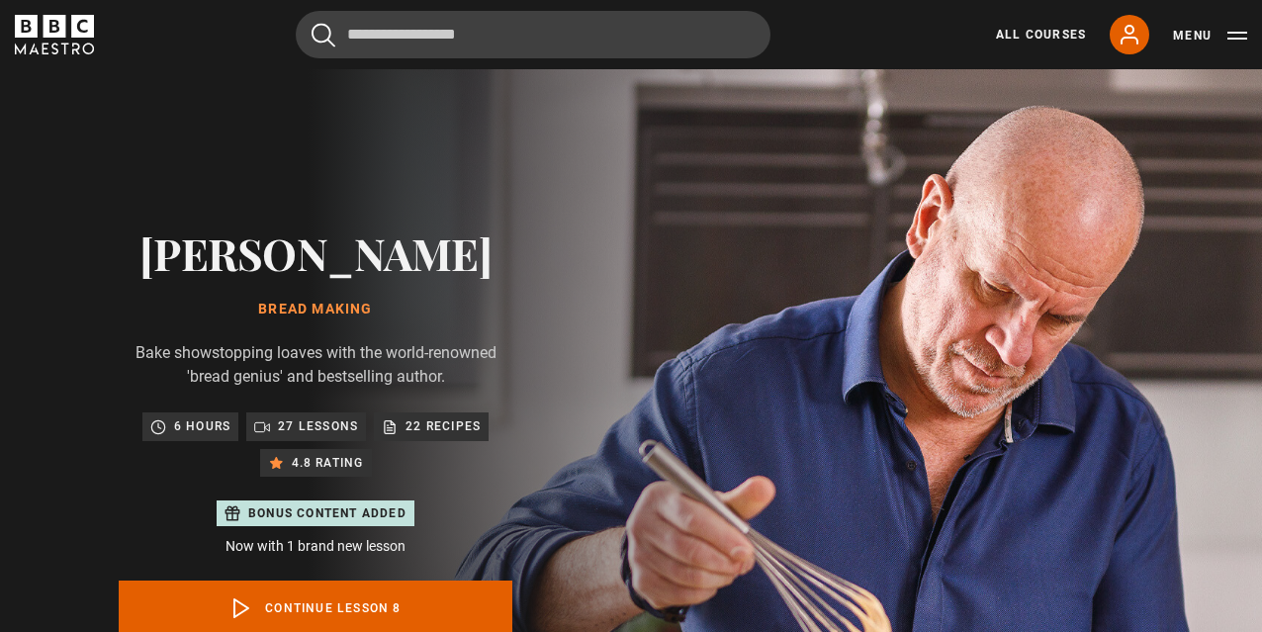  Describe the element at coordinates (318, 426) in the screenshot. I see `p: 27 lessons` at that location.